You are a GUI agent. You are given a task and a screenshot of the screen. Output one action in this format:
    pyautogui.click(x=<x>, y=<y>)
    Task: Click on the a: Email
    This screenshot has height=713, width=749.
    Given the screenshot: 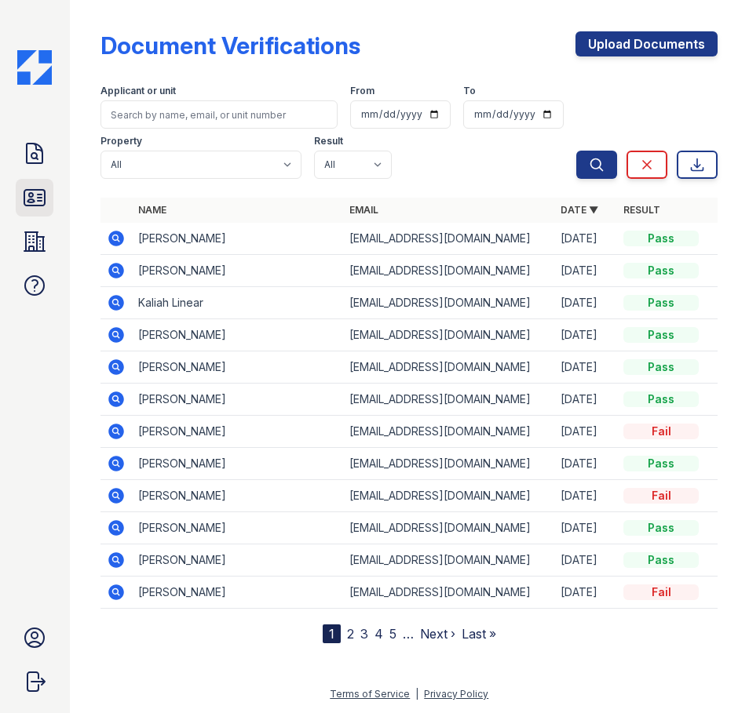 What is the action you would take?
    pyautogui.click(x=363, y=210)
    